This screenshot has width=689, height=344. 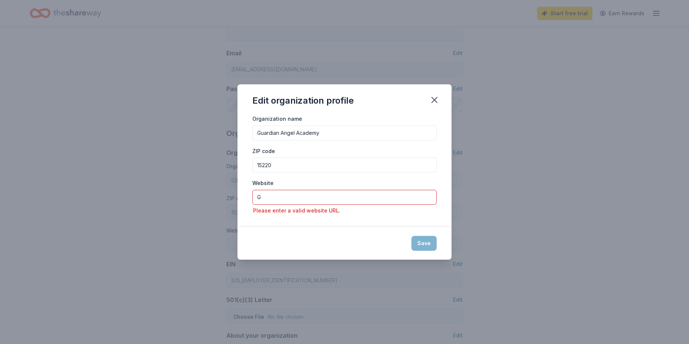 What do you see at coordinates (263, 183) in the screenshot?
I see `label: Website` at bounding box center [263, 183].